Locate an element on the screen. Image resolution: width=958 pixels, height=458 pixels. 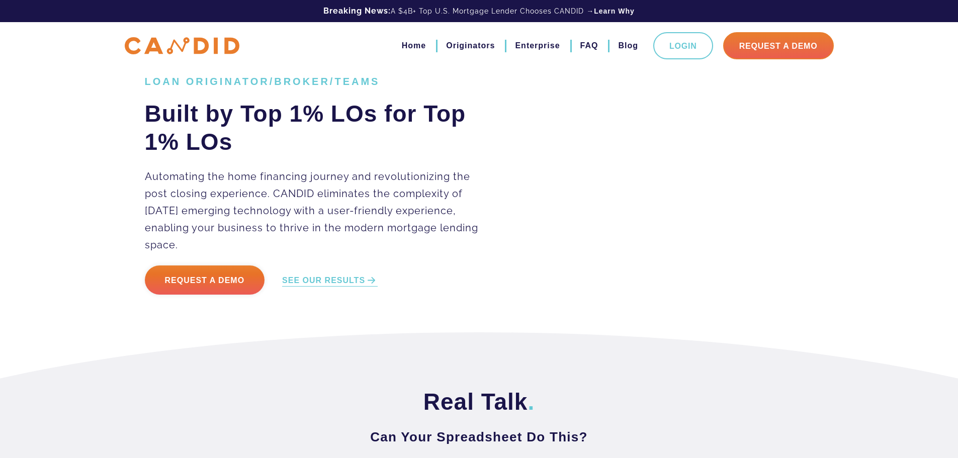
a: Login is located at coordinates (683, 46).